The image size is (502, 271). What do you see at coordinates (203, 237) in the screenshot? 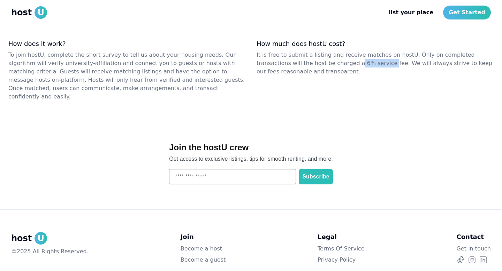
I see `p: Join` at bounding box center [203, 237].